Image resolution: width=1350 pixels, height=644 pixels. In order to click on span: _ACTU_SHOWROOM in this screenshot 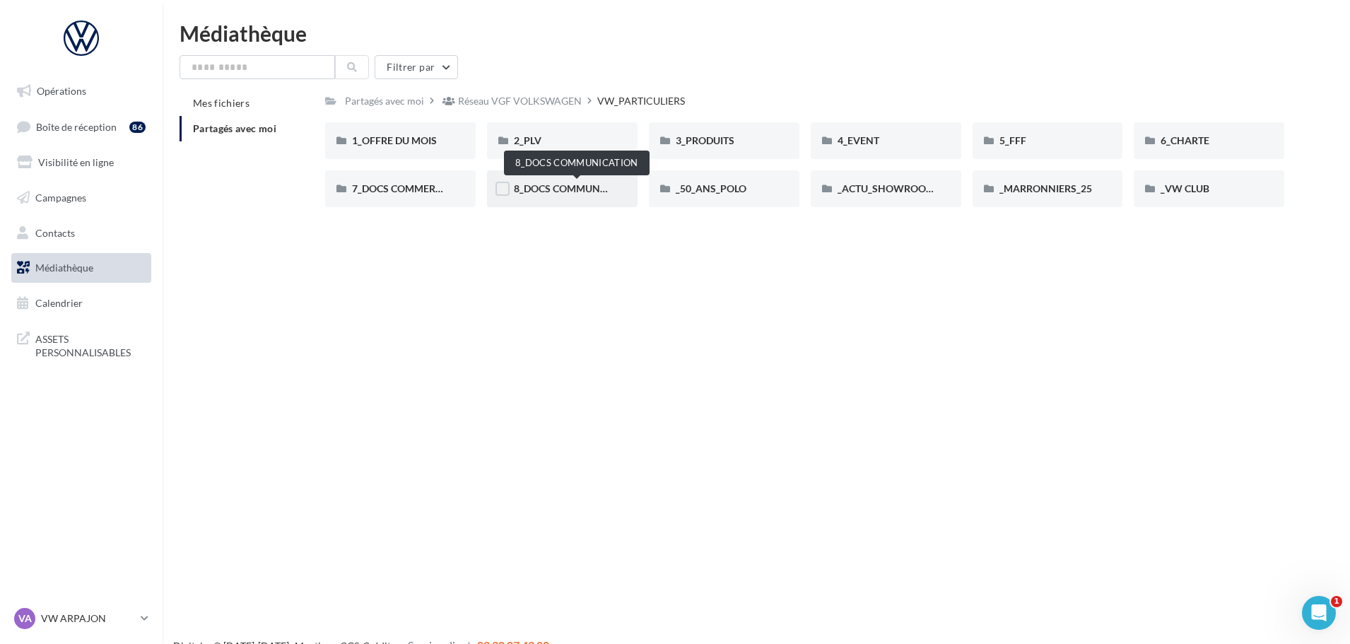, I will do `click(886, 188)`.